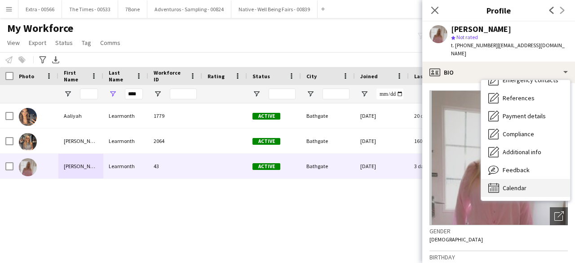 The height and width of the screenshot is (263, 575). Describe the element at coordinates (498, 257) in the screenshot. I see `h3: Birthday` at that location.